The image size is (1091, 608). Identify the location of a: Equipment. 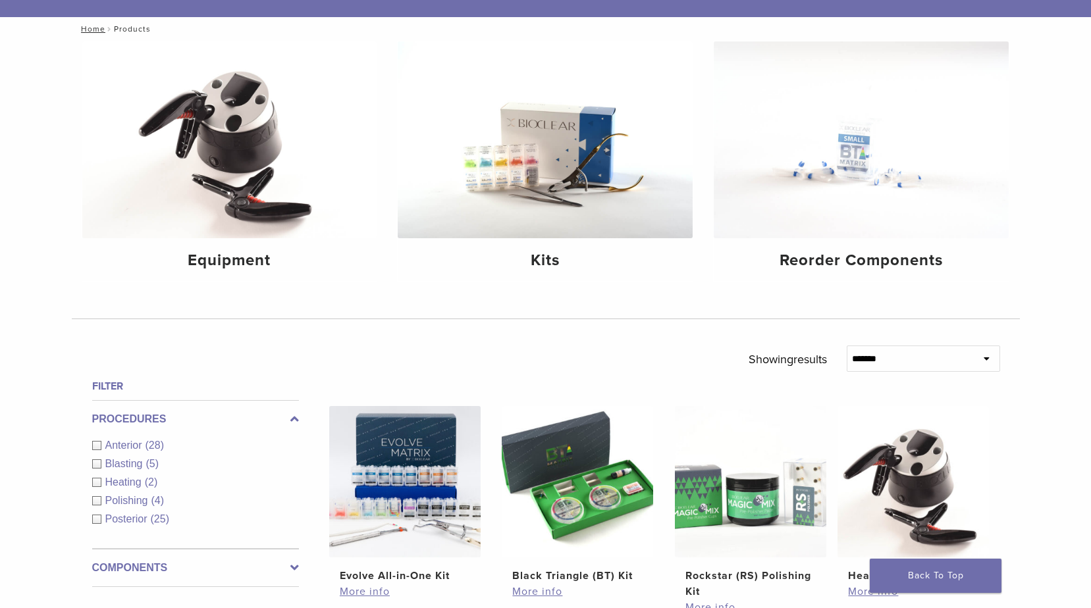
(230, 161).